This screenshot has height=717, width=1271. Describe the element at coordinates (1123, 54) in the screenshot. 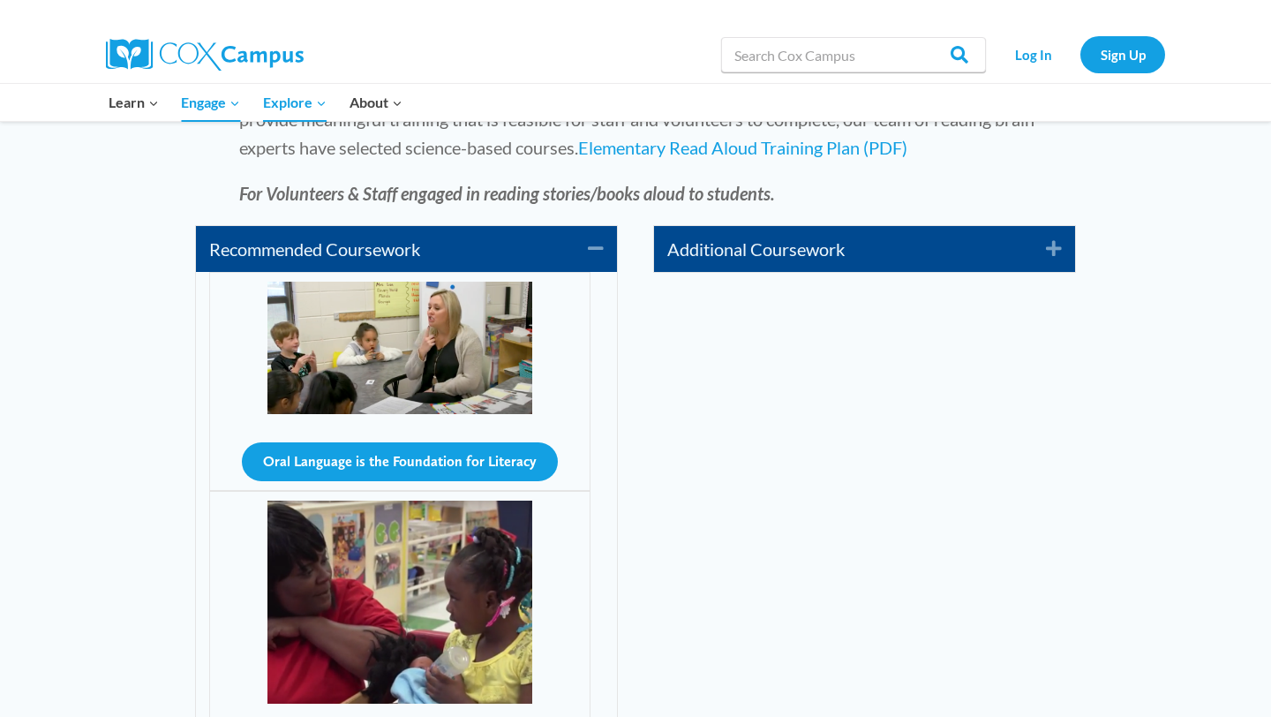

I see `a: Sign Up` at that location.